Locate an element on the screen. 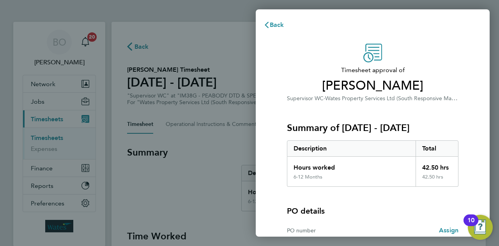 The width and height of the screenshot is (499, 246). div: Hours worked is located at coordinates (352, 165).